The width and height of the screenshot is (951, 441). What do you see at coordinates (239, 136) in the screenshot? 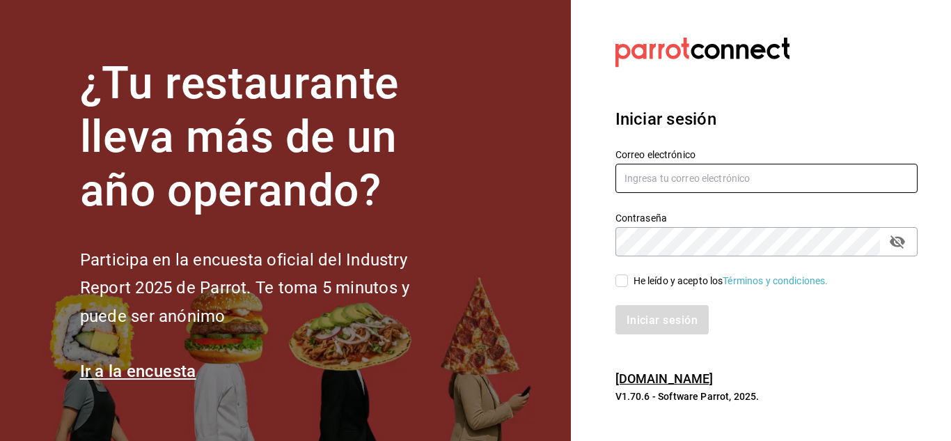
I see `font: ¿Tu restaurante lleva más de un año operando?` at bounding box center [239, 136].